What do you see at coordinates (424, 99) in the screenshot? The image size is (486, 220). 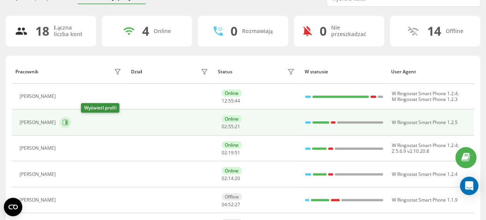 I see `span: M Ringostat Smart Phone 1.2.3` at bounding box center [424, 99].